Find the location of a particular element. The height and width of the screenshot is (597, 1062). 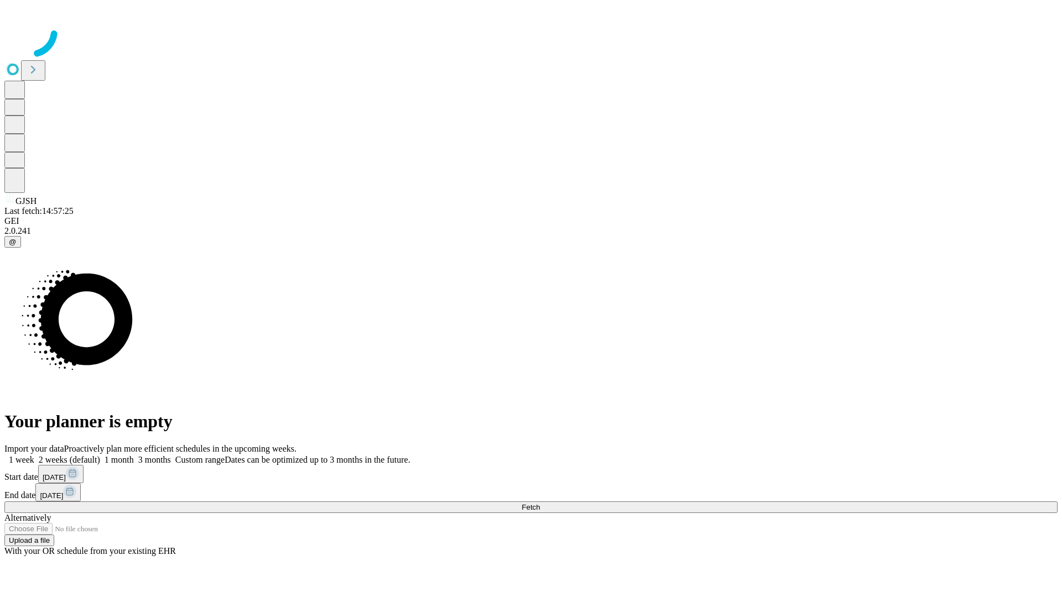

div: Start date is located at coordinates (531, 474).